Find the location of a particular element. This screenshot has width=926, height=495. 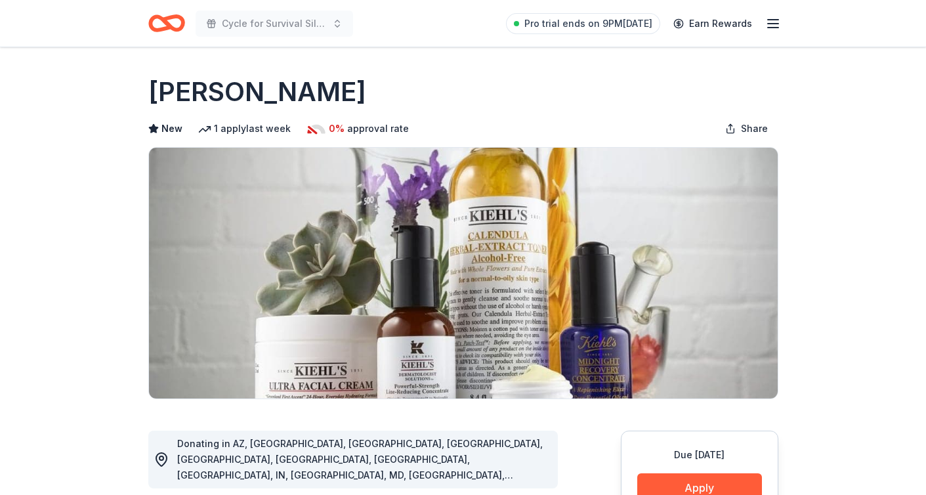

span: Share is located at coordinates (754, 129).